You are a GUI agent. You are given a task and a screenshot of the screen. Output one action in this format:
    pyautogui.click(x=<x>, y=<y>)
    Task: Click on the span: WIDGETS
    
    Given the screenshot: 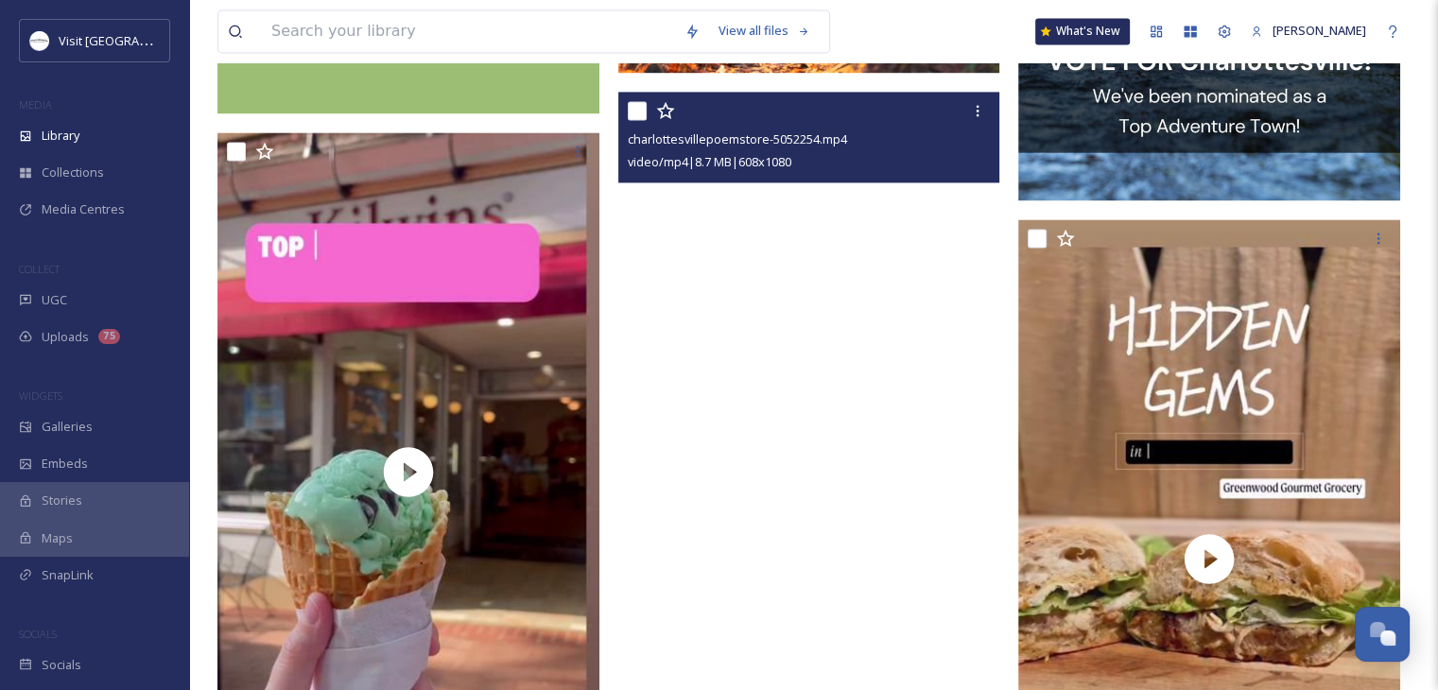 What is the action you would take?
    pyautogui.click(x=41, y=395)
    